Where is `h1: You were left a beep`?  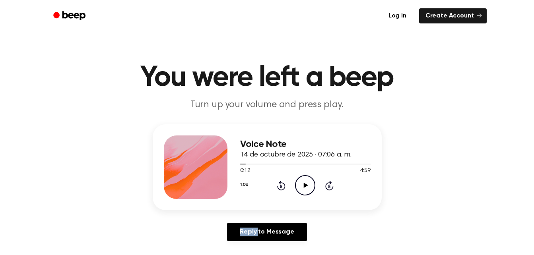 h1: You were left a beep is located at coordinates (267, 78).